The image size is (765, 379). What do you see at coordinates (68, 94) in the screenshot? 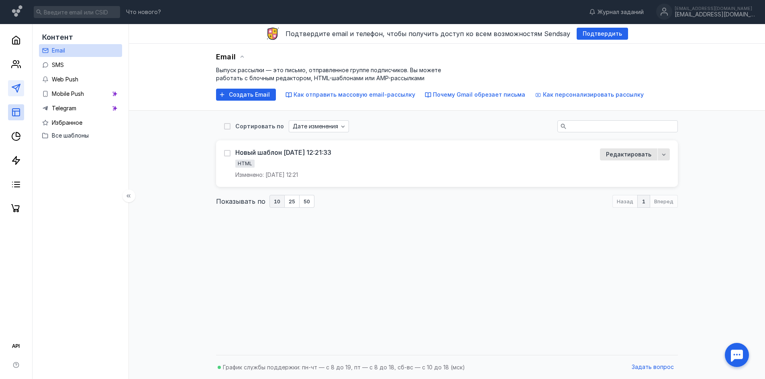
I see `span: Mobile Push` at bounding box center [68, 94].